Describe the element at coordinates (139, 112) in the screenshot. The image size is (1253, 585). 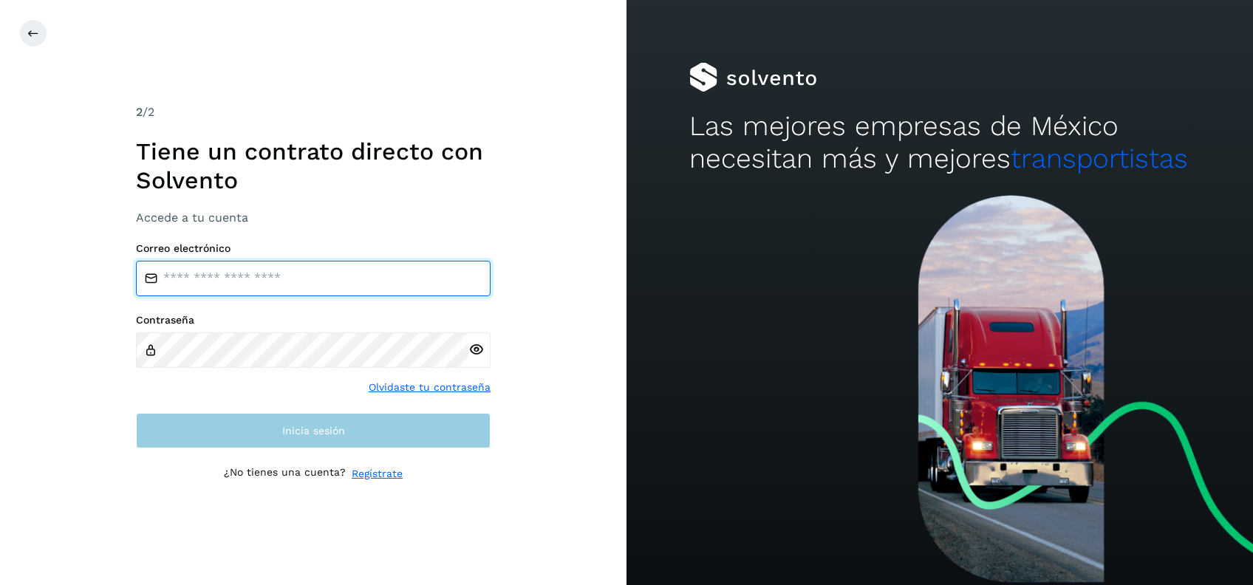
I see `span: 2` at that location.